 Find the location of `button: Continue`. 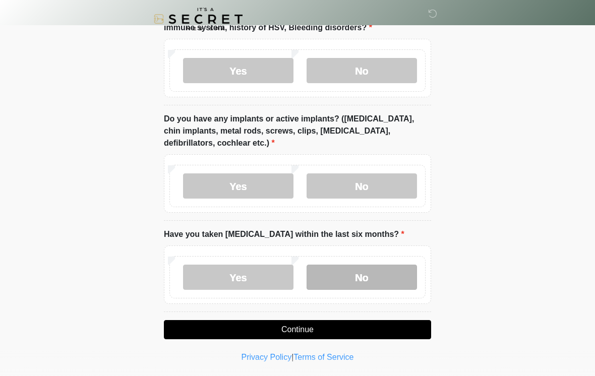

button: Continue is located at coordinates (297, 330).